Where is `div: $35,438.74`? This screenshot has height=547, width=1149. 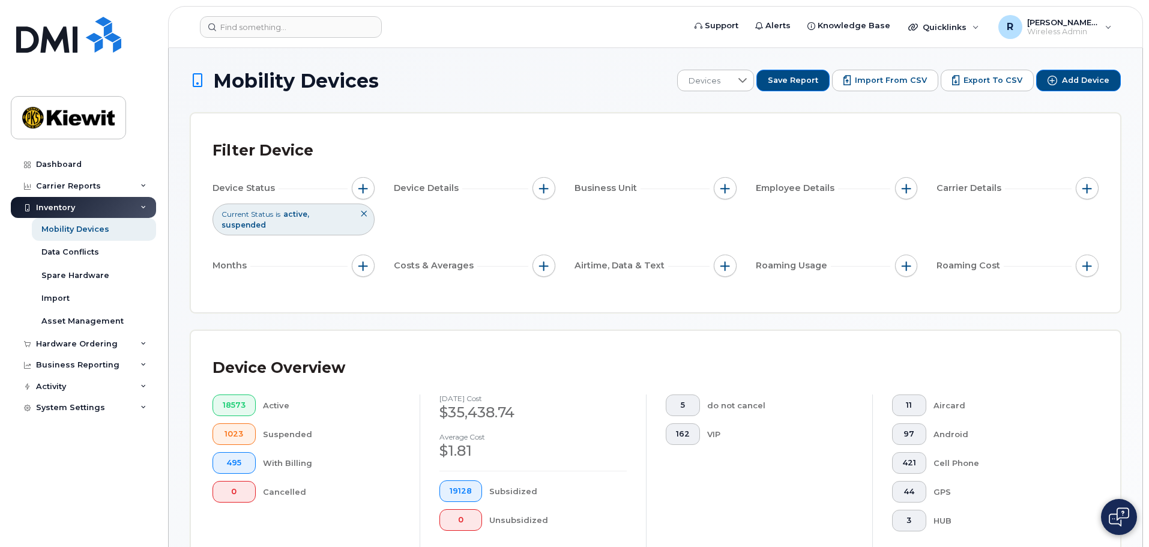 div: $35,438.74 is located at coordinates (533, 412).